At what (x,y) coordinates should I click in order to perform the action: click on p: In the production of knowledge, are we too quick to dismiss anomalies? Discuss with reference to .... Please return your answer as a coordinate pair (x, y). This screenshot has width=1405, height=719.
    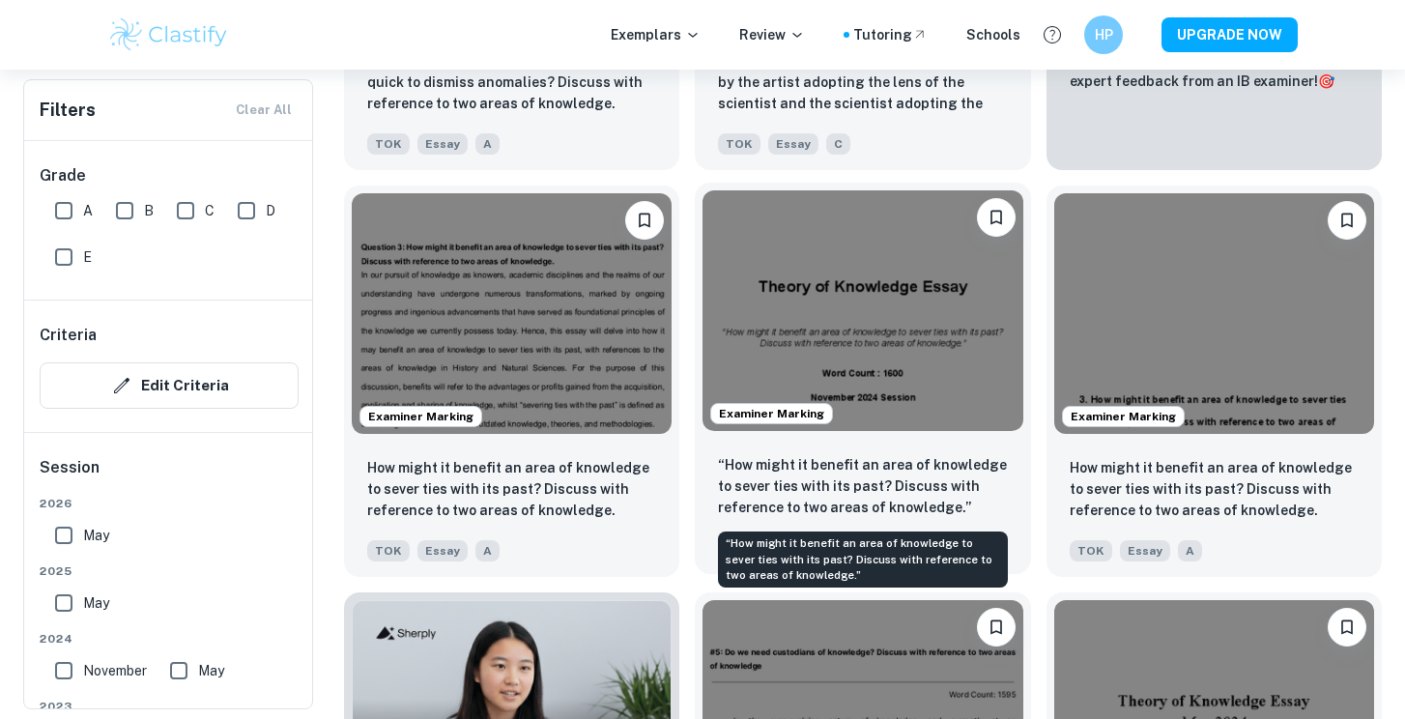
    Looking at the image, I should click on (511, 82).